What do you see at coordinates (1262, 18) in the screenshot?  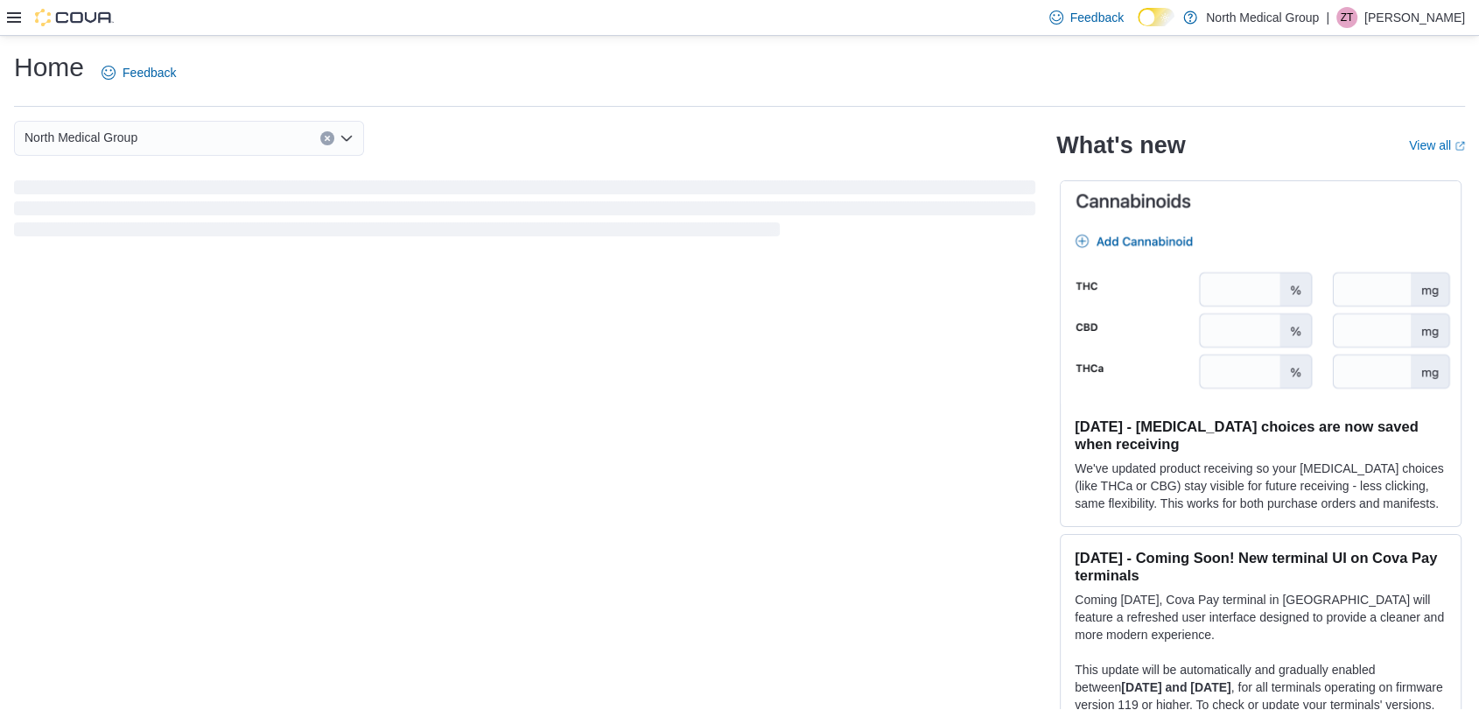 I see `p: North Medical Group` at bounding box center [1262, 18].